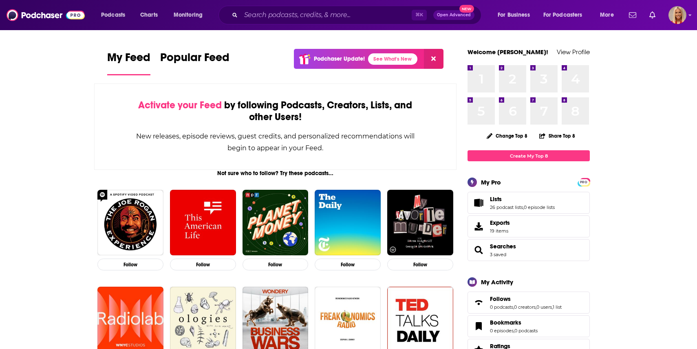  I want to click on span: Podcasts, so click(113, 15).